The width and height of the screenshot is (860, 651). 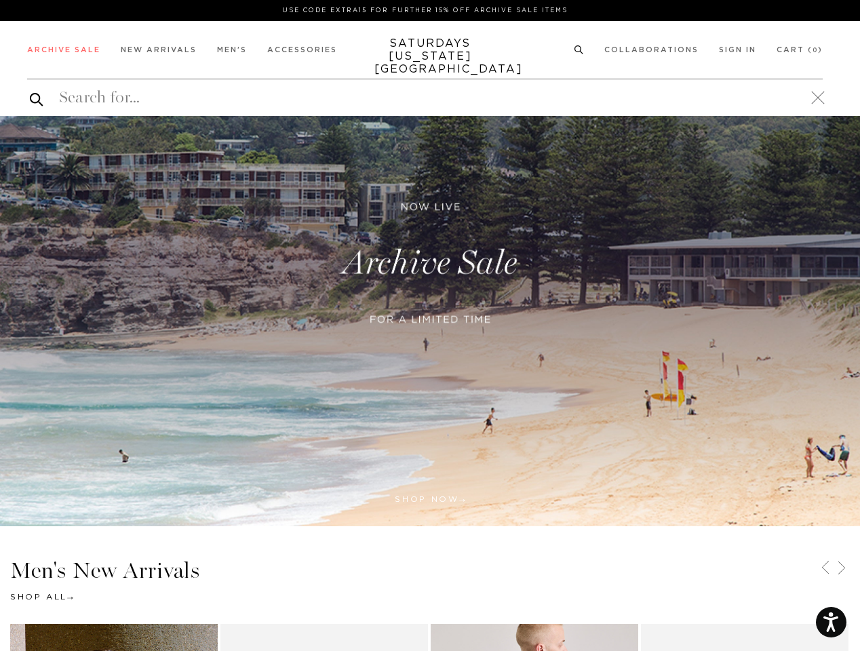 I want to click on a: Sign In, so click(x=737, y=49).